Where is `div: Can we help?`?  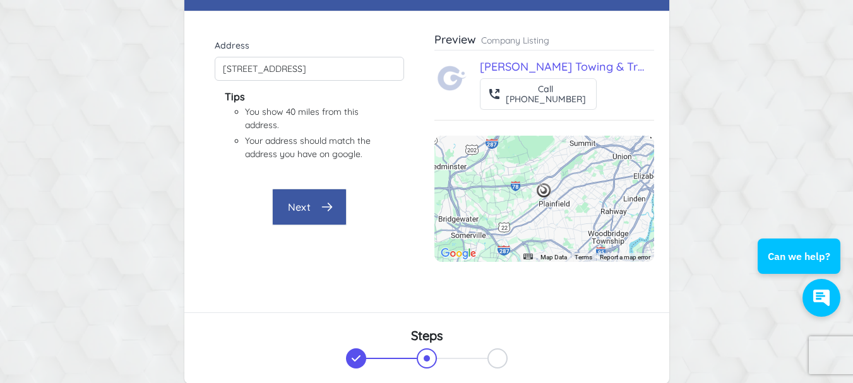 div: Can we help? is located at coordinates (51, 52).